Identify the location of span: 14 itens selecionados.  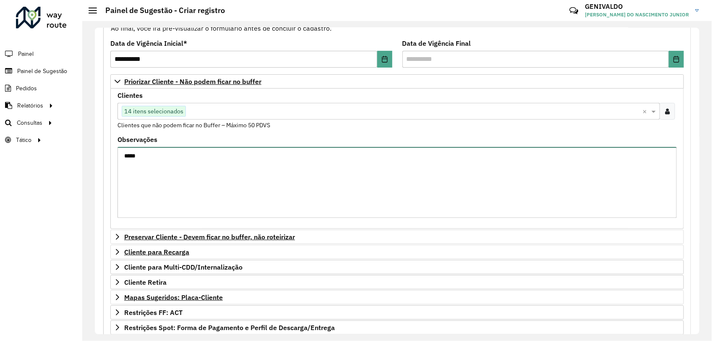
(154, 111).